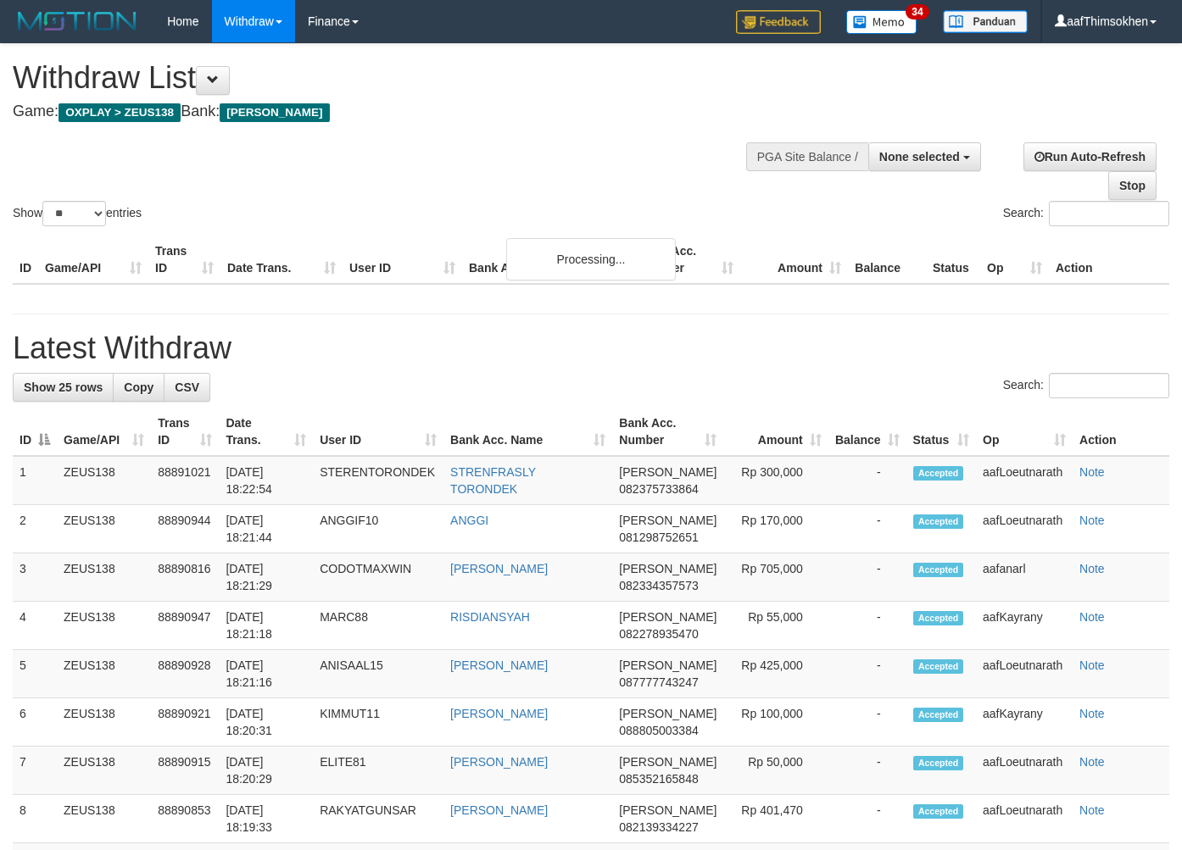  Describe the element at coordinates (77, 21) in the screenshot. I see `img: MOTION_logo.png` at that location.